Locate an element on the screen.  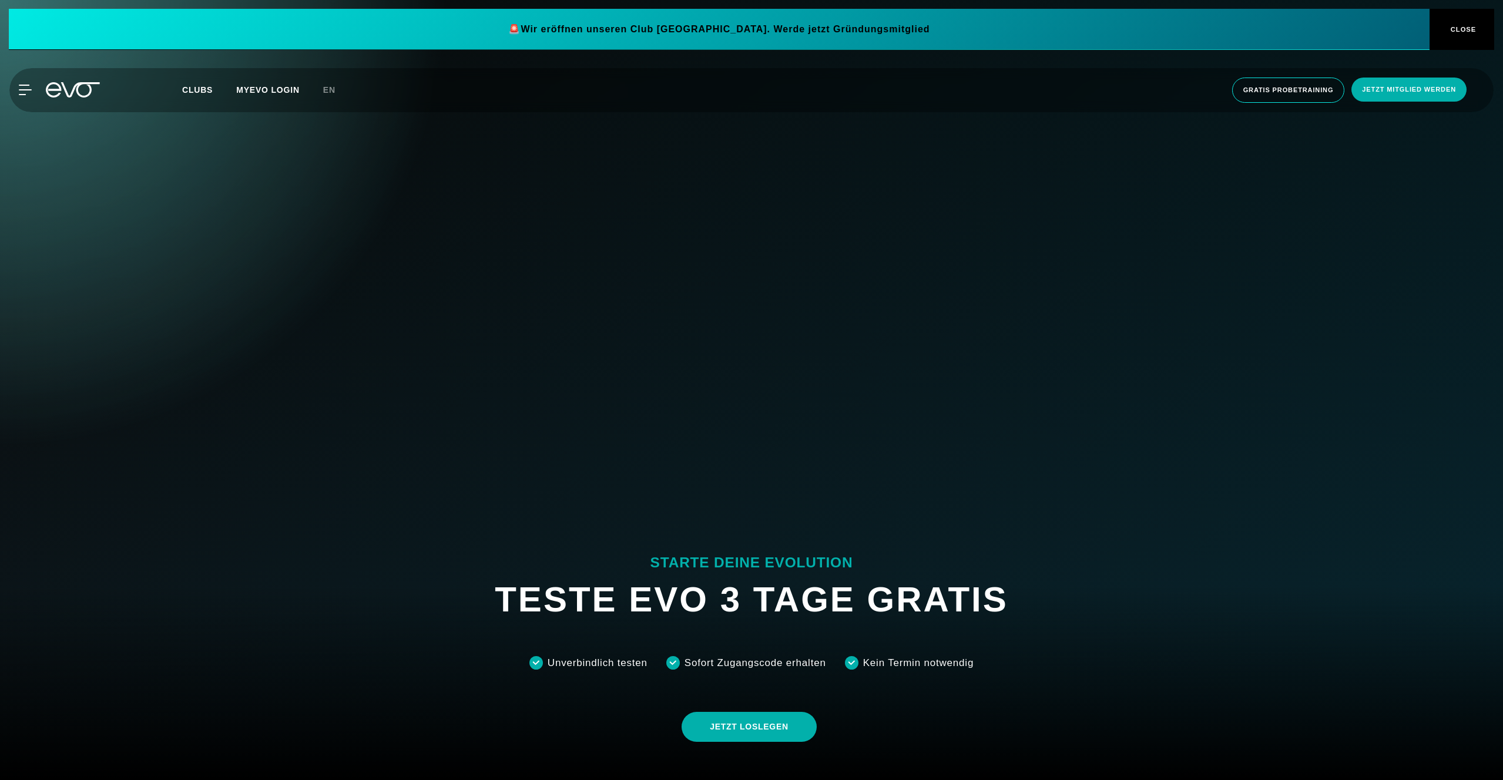
a: Jetzt Mitglied werden is located at coordinates (1409, 90).